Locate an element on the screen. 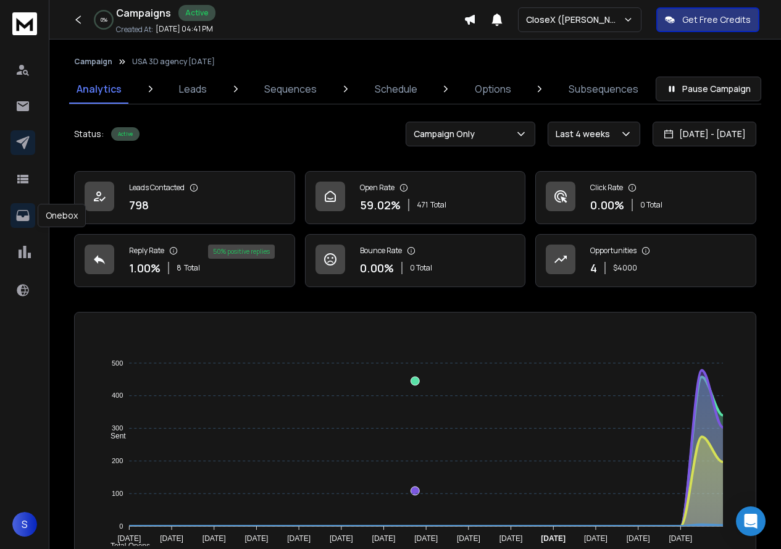 The image size is (781, 549). div: Onebox is located at coordinates (62, 215).